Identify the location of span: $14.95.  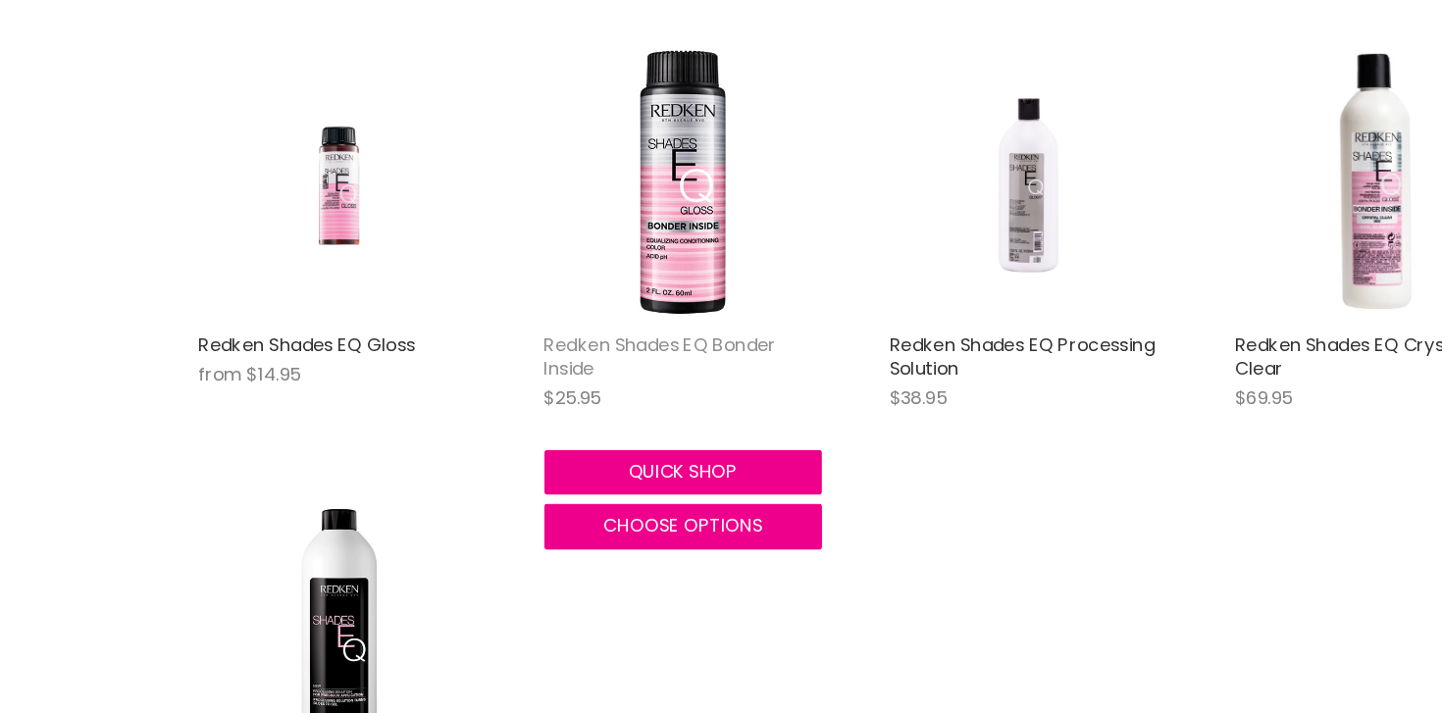
(316, 373).